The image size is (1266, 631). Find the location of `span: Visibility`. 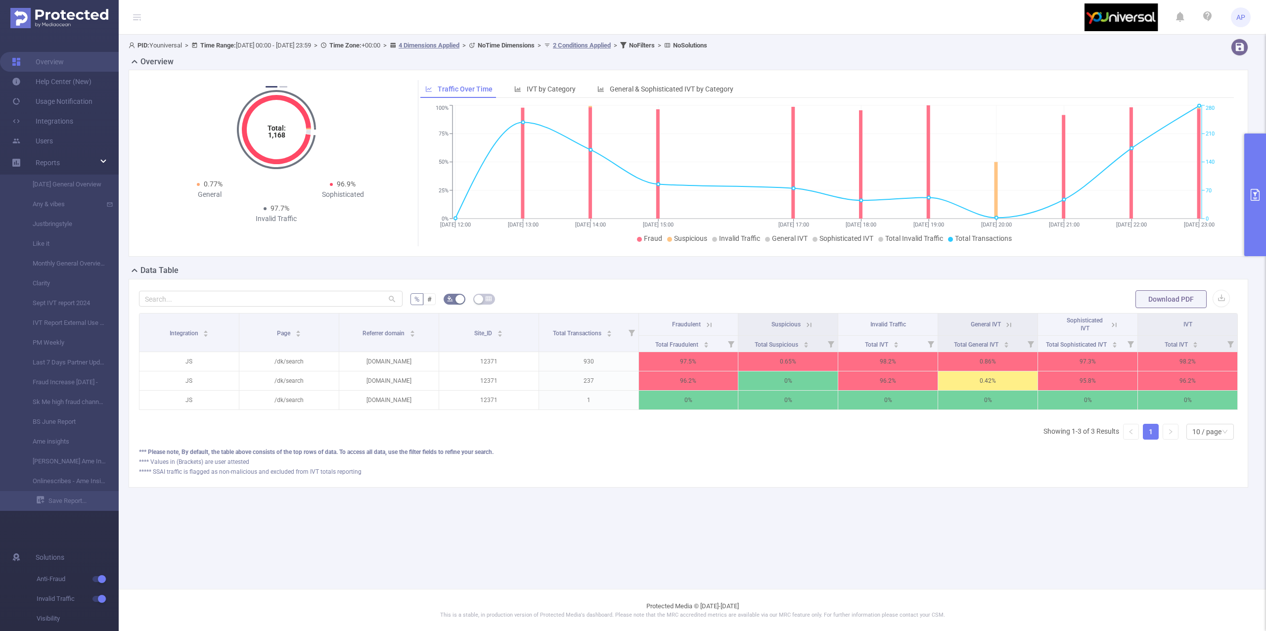

span: Visibility is located at coordinates (78, 618).